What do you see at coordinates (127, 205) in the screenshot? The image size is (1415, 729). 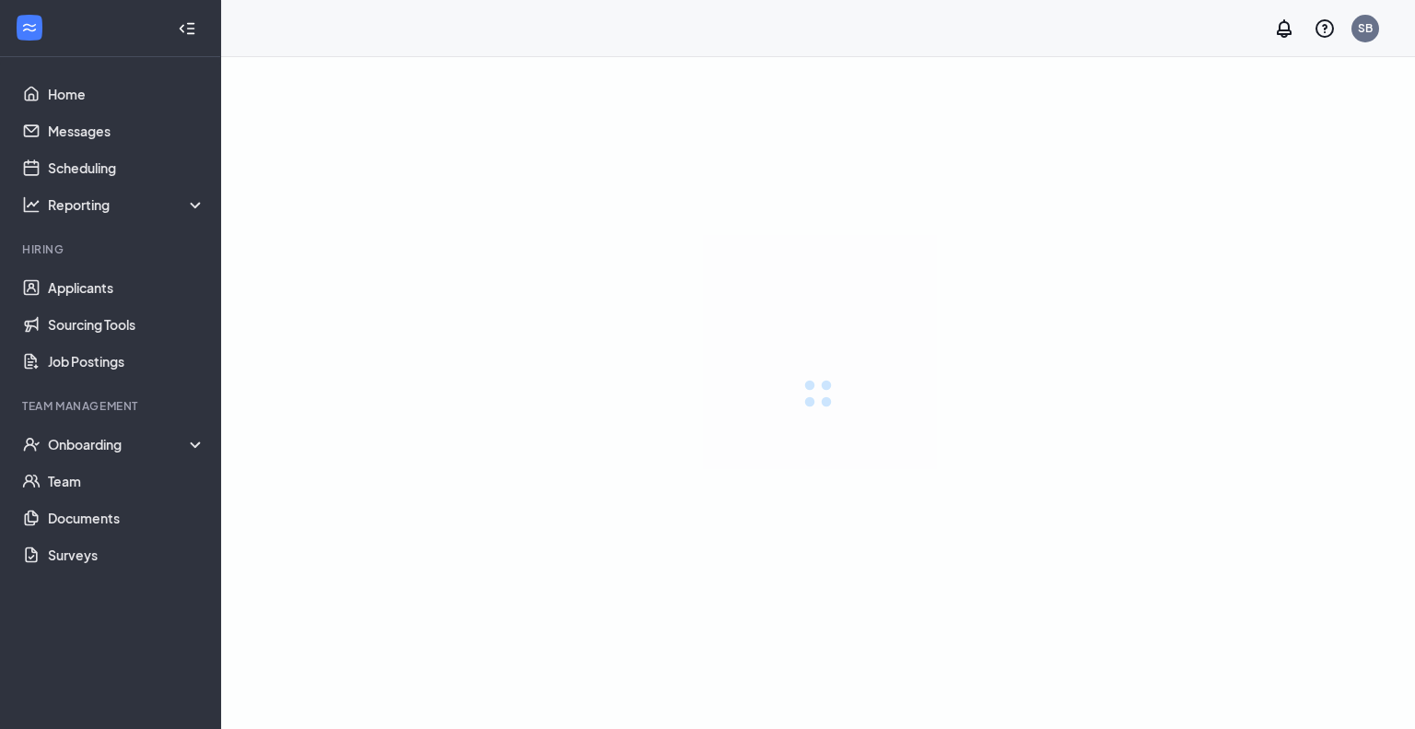 I see `div: Reporting` at bounding box center [127, 205].